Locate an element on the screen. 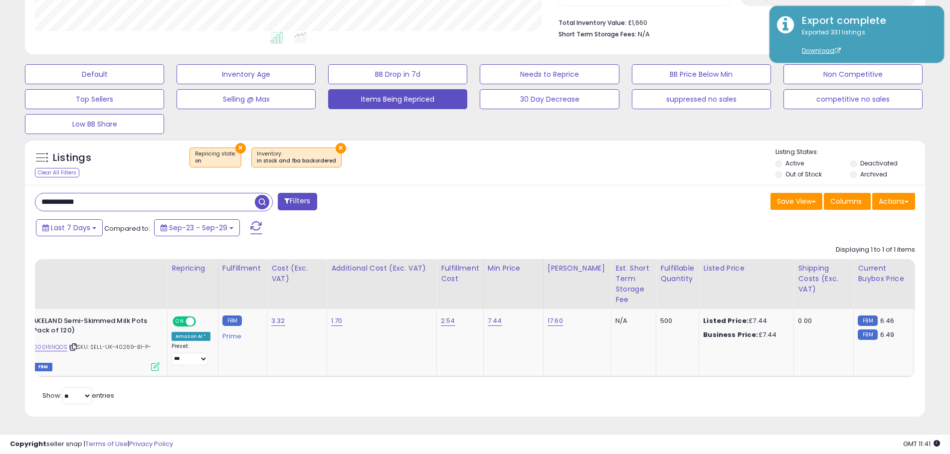 The image size is (950, 454). b: LAKELAND Semi-Skimmed Milk Pots (Pack of 120) is located at coordinates (90, 327).